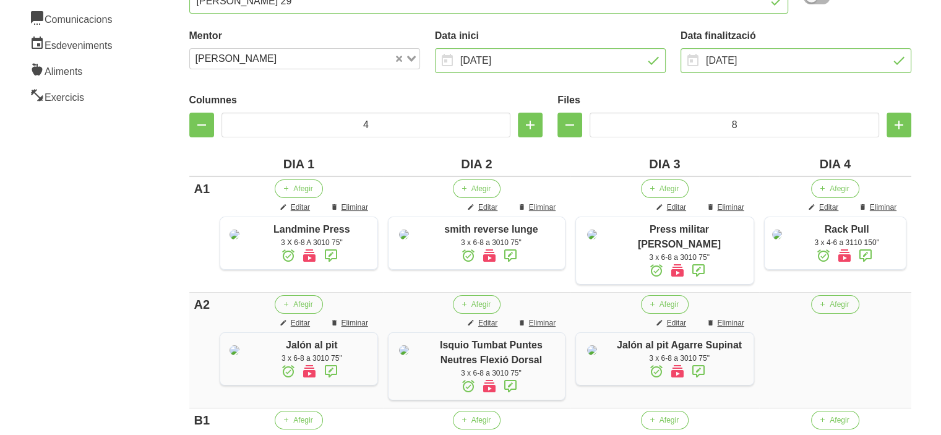 This screenshot has height=435, width=941. What do you see at coordinates (476, 164) in the screenshot?
I see `div: DIA 2` at bounding box center [476, 164].